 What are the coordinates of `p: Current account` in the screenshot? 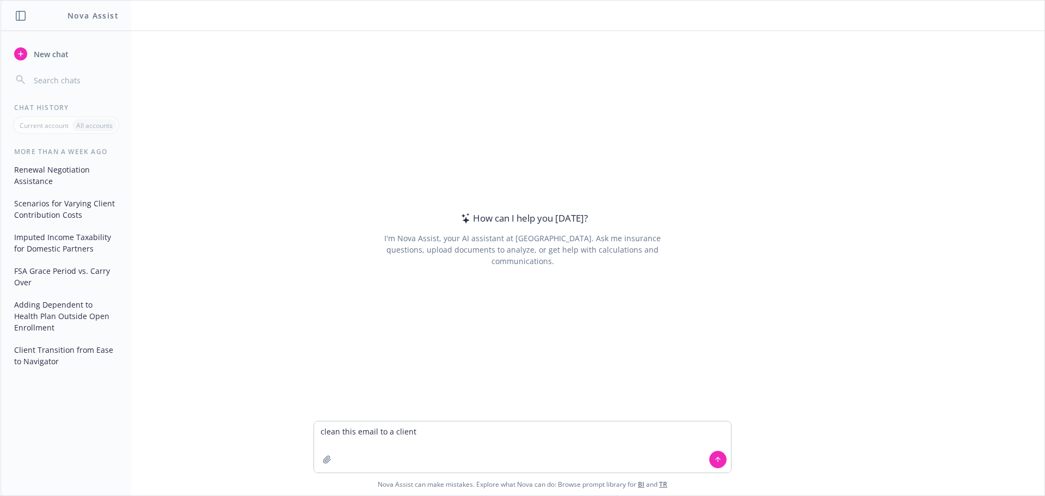 It's located at (44, 125).